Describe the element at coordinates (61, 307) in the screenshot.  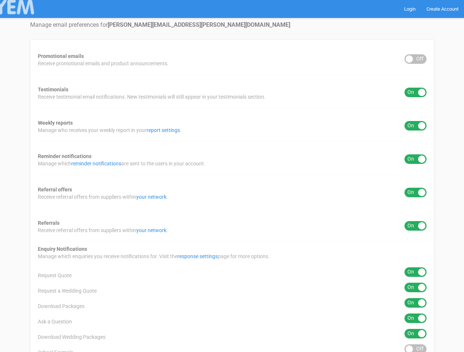
I see `span: Download Packages` at that location.